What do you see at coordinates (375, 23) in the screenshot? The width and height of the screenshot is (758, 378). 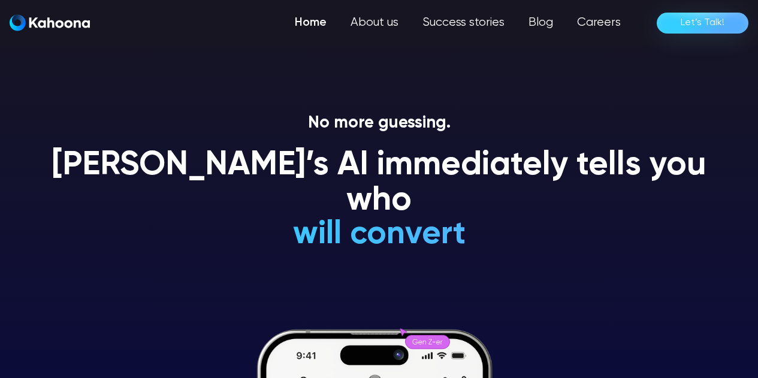 I see `a: About us` at bounding box center [375, 23].